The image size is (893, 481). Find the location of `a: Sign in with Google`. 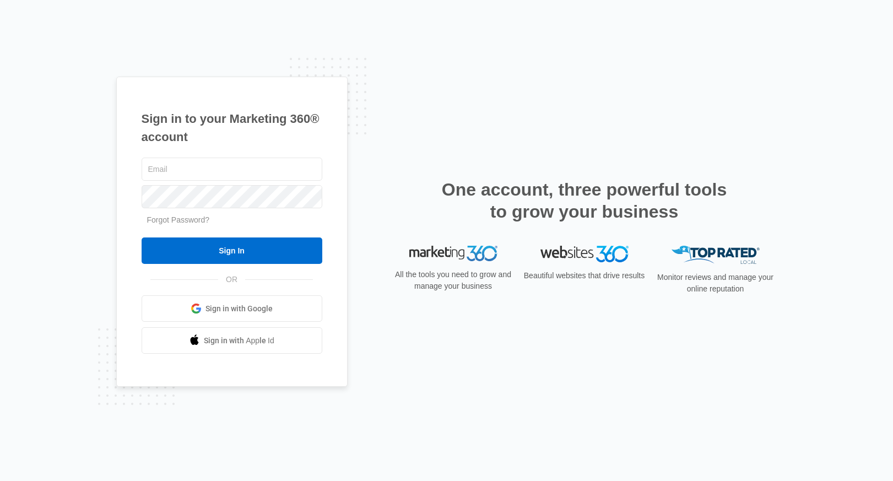

a: Sign in with Google is located at coordinates (232, 309).